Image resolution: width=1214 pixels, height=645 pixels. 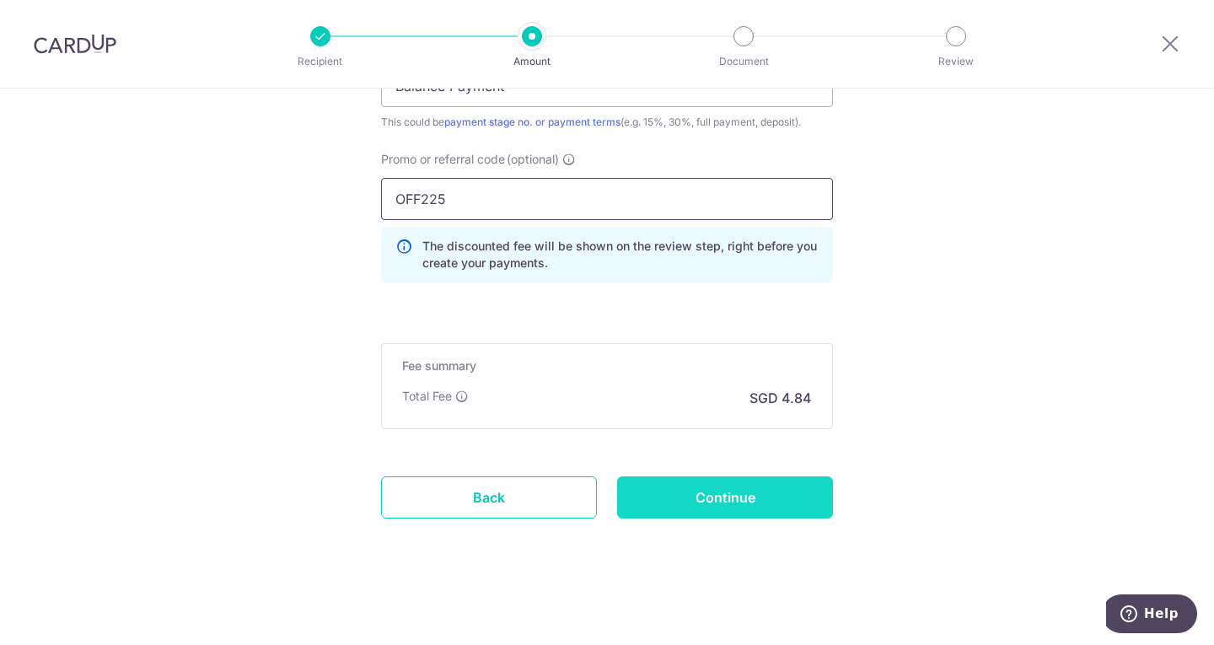 I want to click on span: Help, so click(x=55, y=19).